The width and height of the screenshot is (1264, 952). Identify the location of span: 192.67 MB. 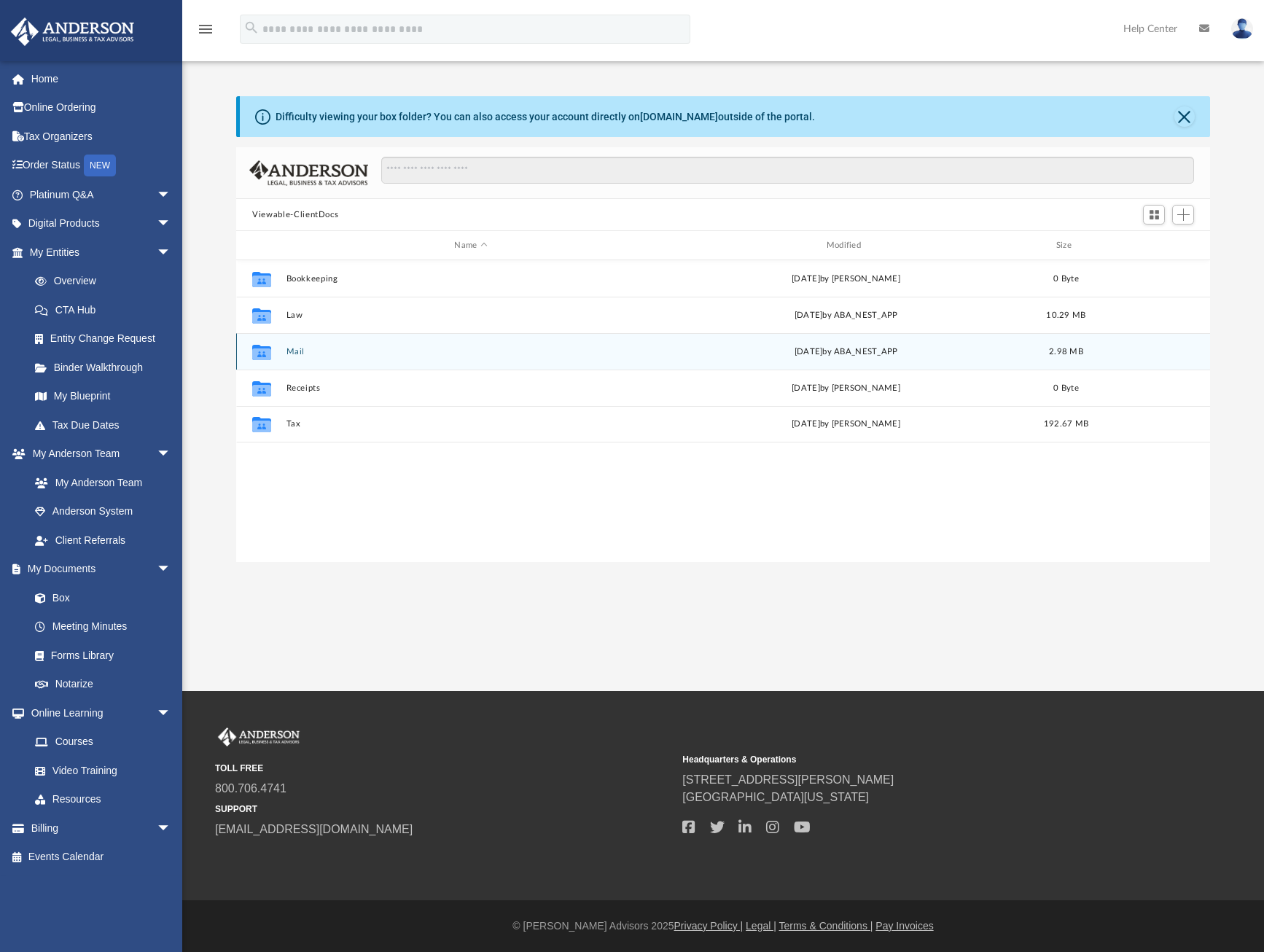
(1065, 423).